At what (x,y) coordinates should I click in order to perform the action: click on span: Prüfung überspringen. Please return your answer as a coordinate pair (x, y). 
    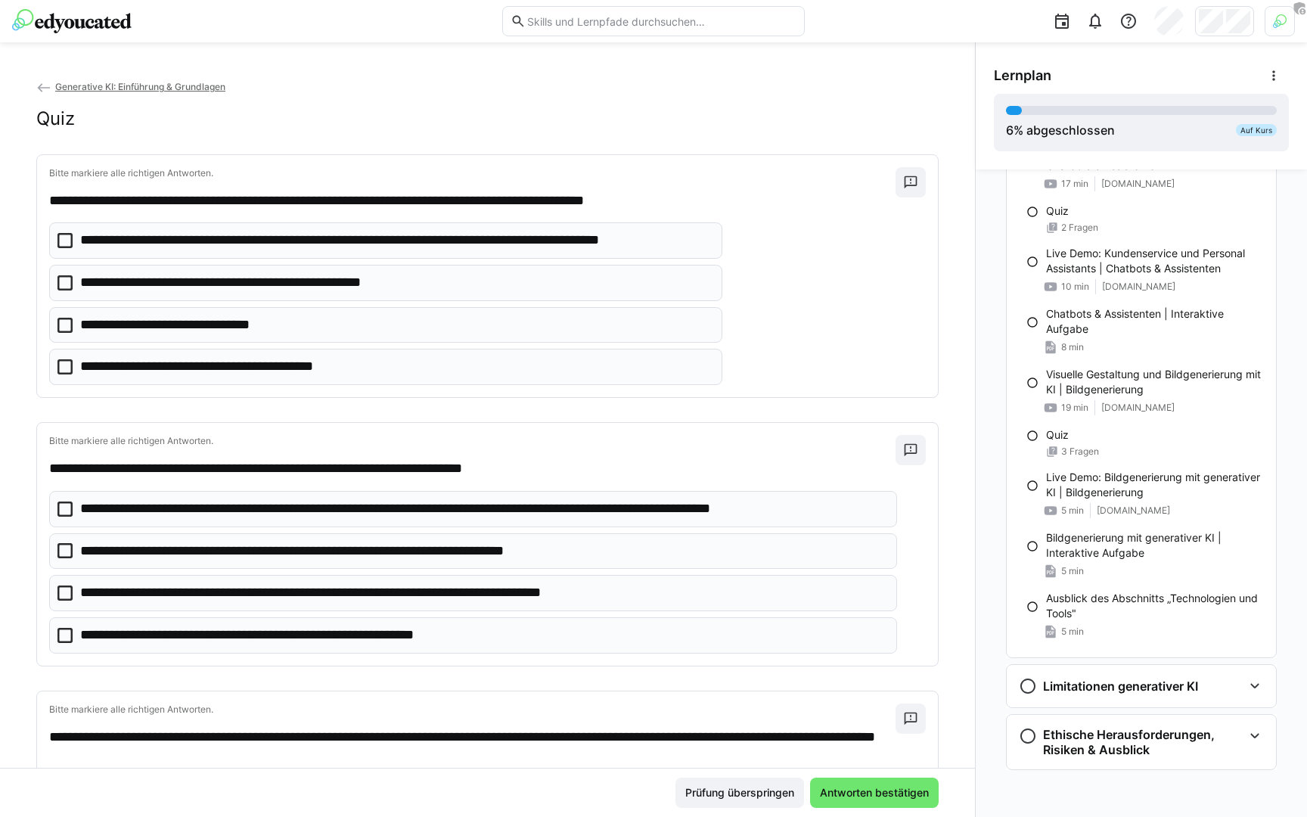
    Looking at the image, I should click on (740, 793).